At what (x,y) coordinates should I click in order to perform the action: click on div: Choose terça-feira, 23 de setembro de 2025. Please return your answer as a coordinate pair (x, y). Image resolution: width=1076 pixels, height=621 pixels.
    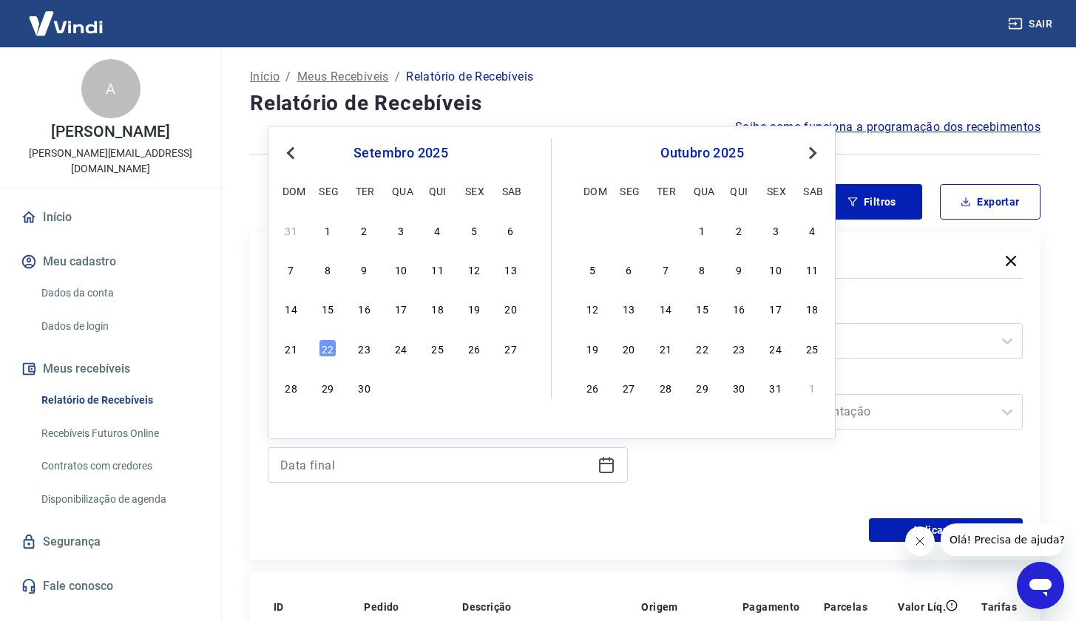
    Looking at the image, I should click on (365, 348).